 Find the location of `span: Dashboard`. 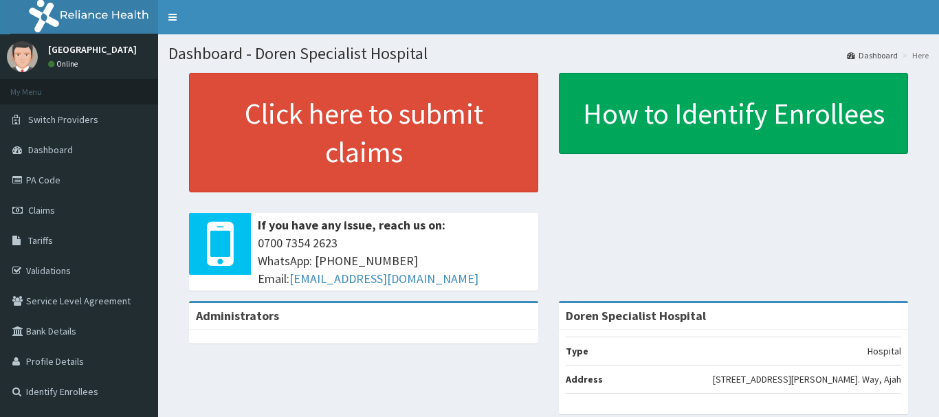

span: Dashboard is located at coordinates (50, 150).